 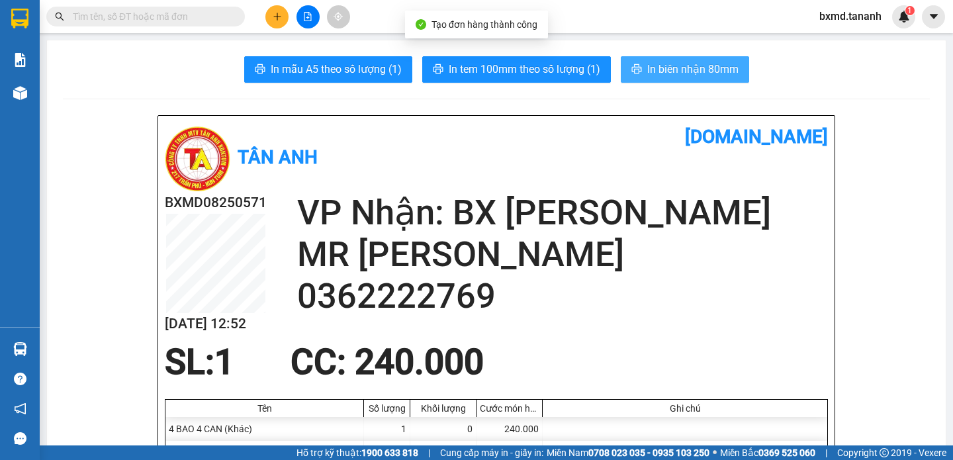 What do you see at coordinates (60, 17) in the screenshot?
I see `span: search` at bounding box center [60, 17].